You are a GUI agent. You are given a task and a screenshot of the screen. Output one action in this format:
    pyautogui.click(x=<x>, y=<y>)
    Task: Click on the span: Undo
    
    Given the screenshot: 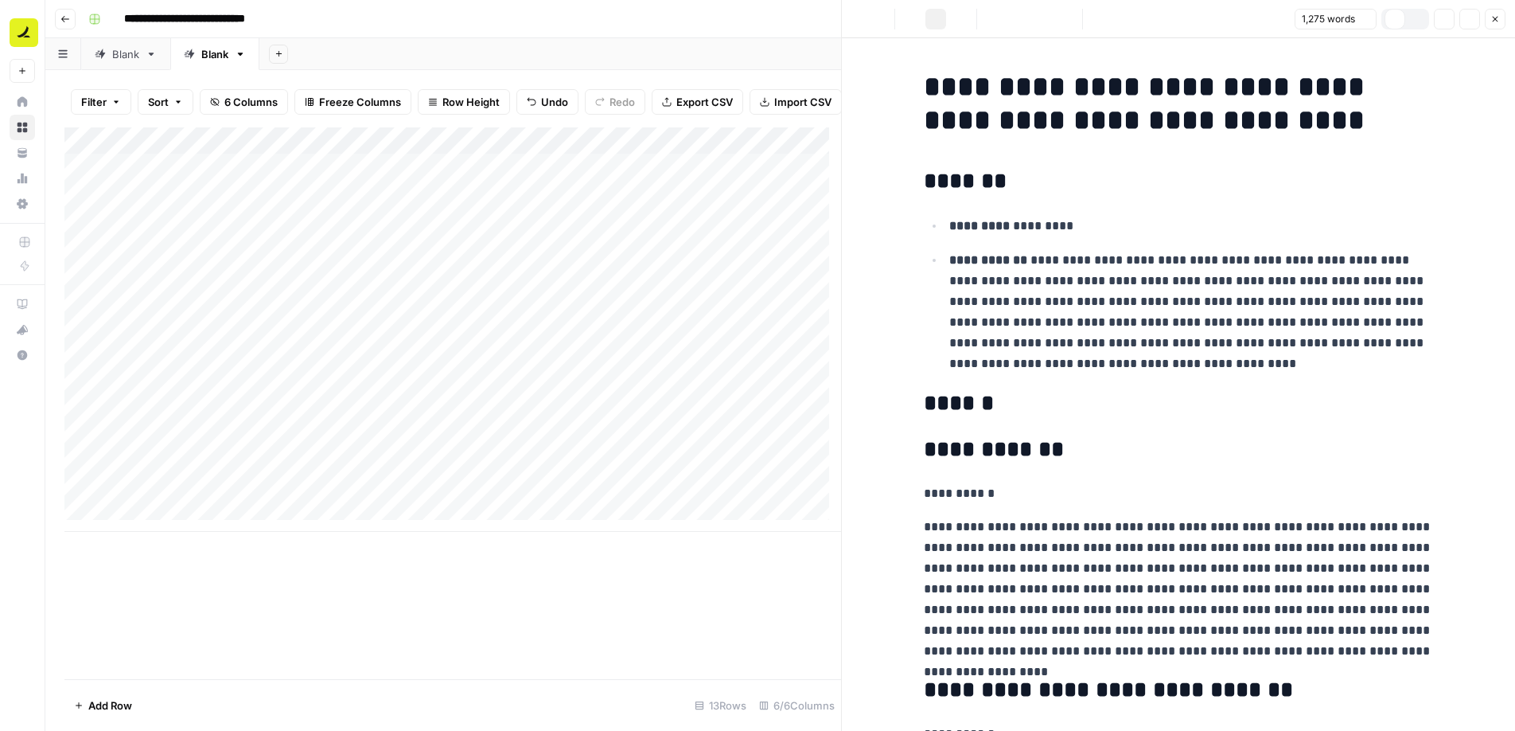 What is the action you would take?
    pyautogui.click(x=555, y=102)
    